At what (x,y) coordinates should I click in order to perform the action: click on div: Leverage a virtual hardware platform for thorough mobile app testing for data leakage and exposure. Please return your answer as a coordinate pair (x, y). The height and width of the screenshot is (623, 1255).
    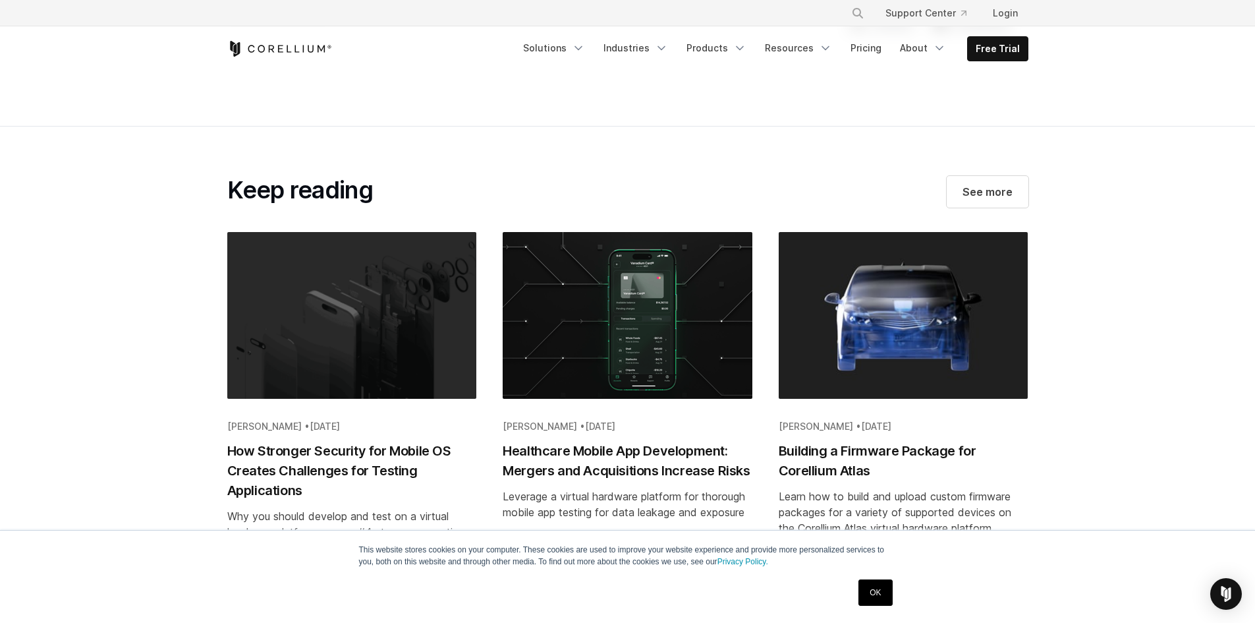
    Looking at the image, I should click on (627, 504).